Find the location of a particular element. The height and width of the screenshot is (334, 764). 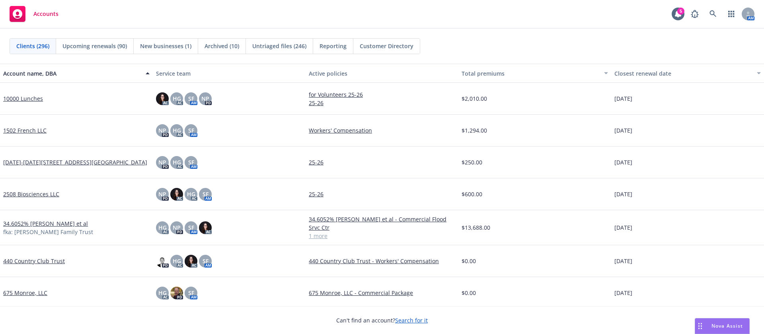

a: 10000 Lunches is located at coordinates (23, 98).